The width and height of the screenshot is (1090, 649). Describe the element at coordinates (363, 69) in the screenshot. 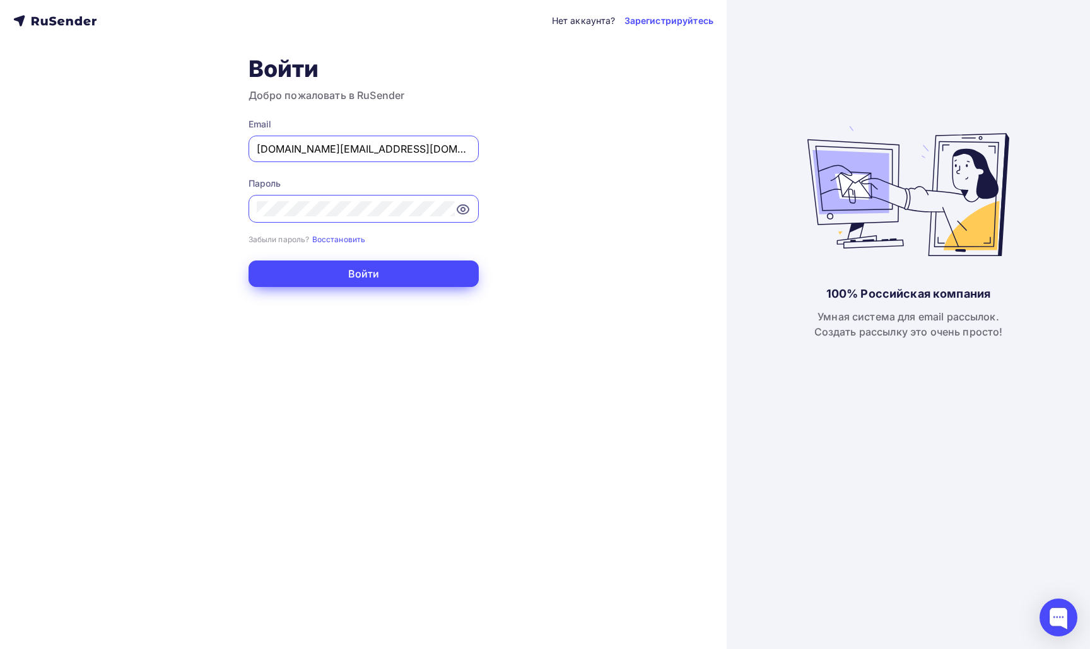

I see `h1: Войти` at that location.